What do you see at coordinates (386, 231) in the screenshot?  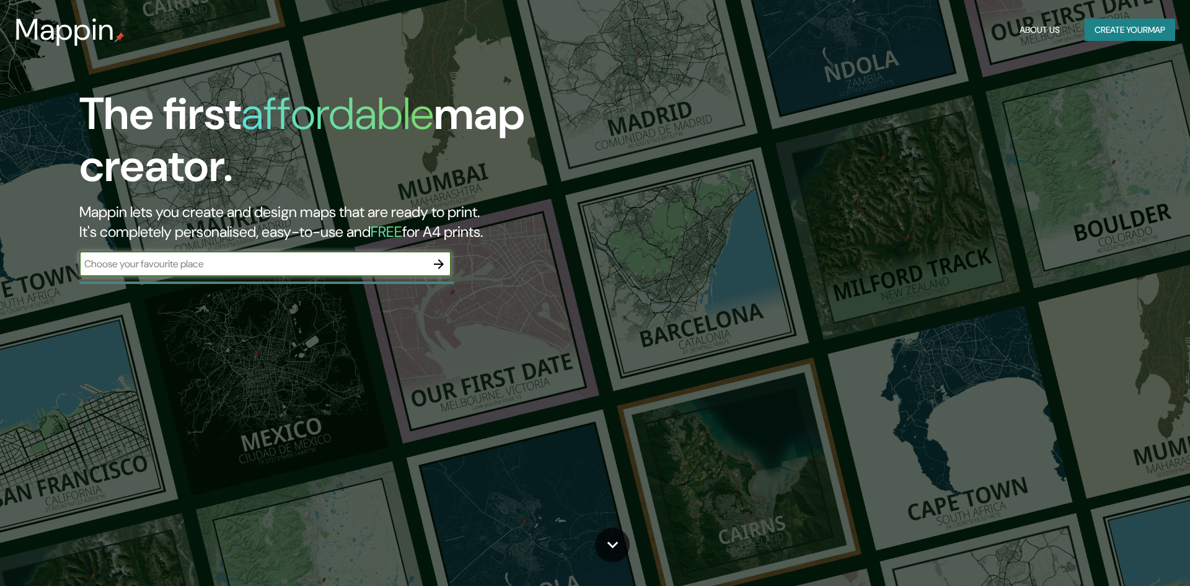 I see `h5: FREE` at bounding box center [386, 231].